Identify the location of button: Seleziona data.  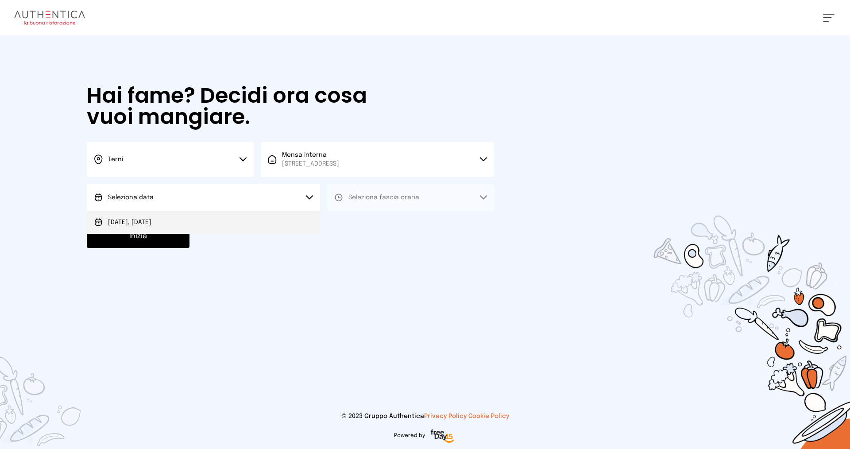
(203, 197).